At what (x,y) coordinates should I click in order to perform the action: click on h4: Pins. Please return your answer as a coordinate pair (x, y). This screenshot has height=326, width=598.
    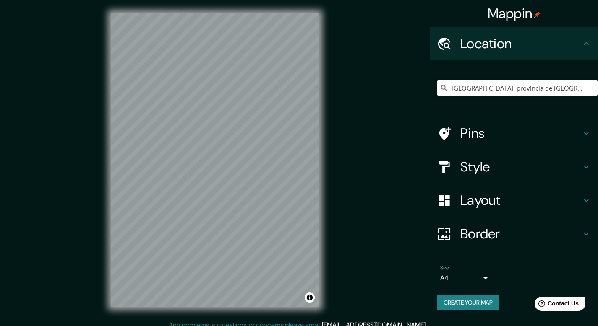
    Looking at the image, I should click on (520, 133).